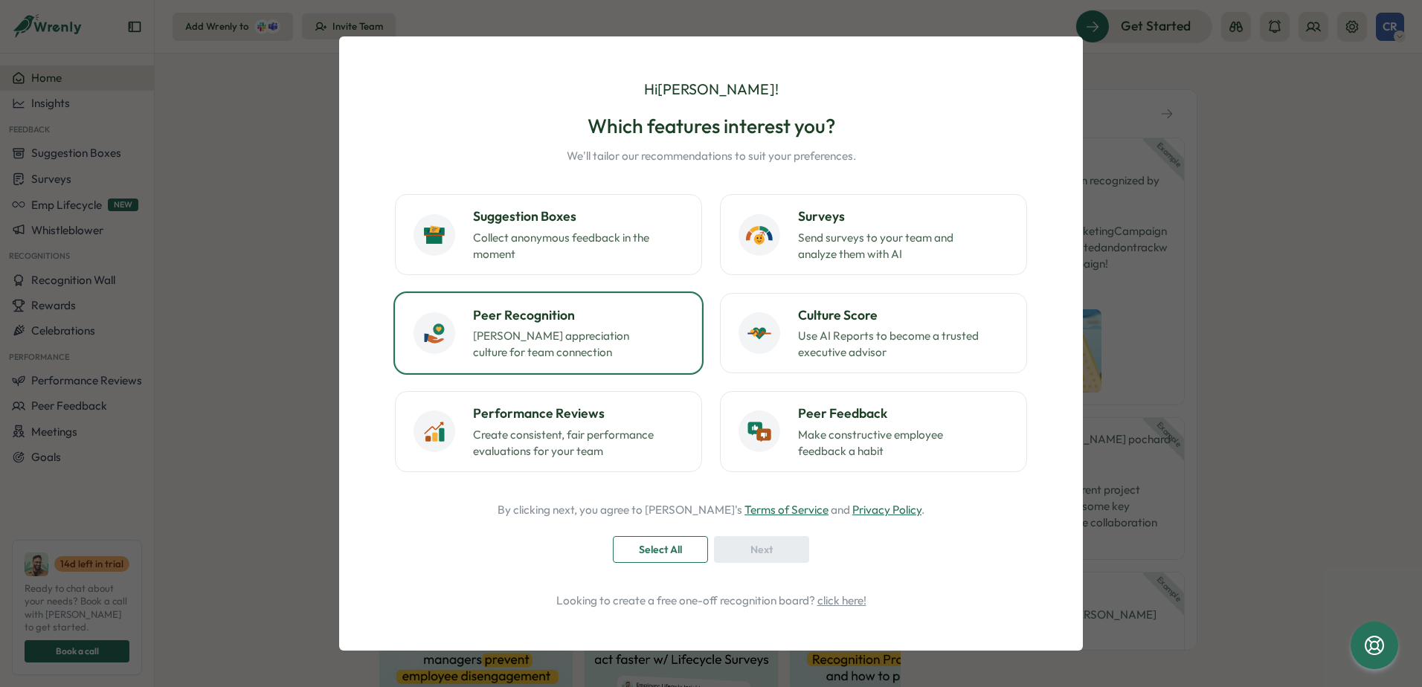 This screenshot has height=687, width=1422. Describe the element at coordinates (711, 126) in the screenshot. I see `h2: Which features interest you?` at that location.